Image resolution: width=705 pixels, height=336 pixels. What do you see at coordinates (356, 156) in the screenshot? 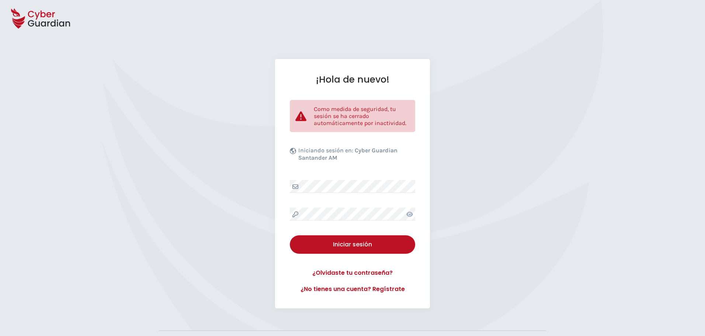
I see `p: Iniciando sesión en:` at bounding box center [356, 156].